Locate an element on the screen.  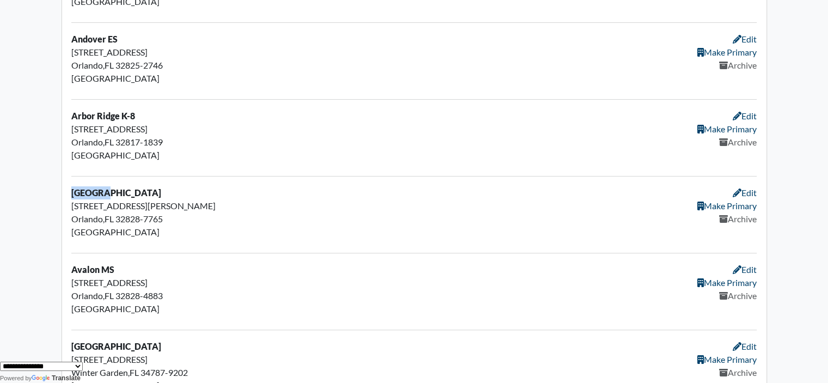
span: 32825-2746 is located at coordinates (139, 65).